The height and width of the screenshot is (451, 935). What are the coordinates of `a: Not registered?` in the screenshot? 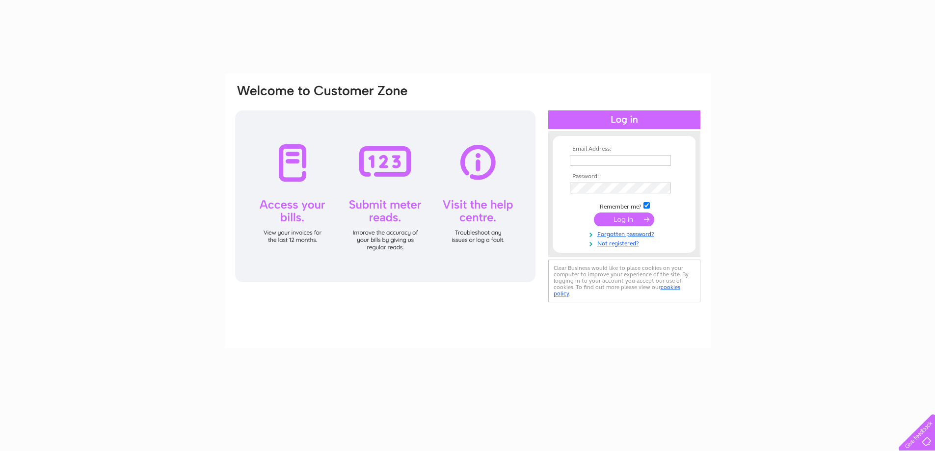 It's located at (625, 243).